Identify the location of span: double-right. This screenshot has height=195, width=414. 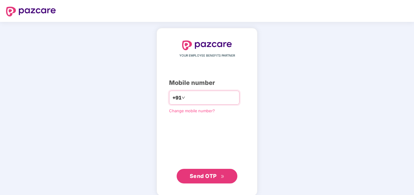
(223, 176).